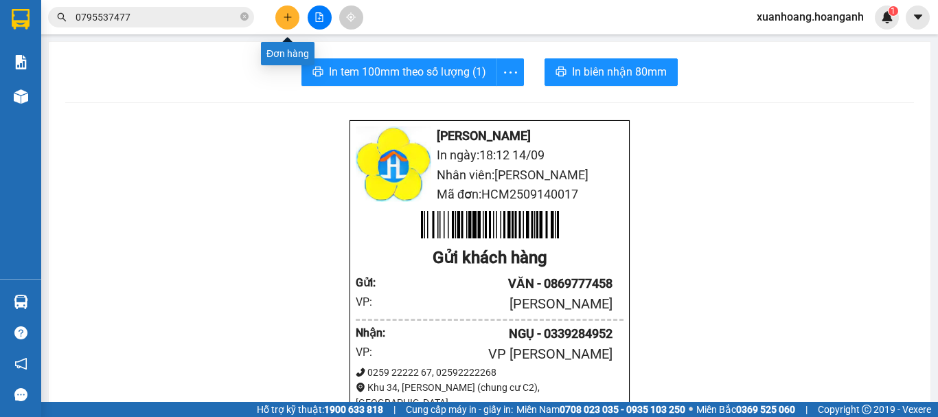 This screenshot has height=417, width=938. What do you see at coordinates (62, 17) in the screenshot?
I see `span: search` at bounding box center [62, 17].